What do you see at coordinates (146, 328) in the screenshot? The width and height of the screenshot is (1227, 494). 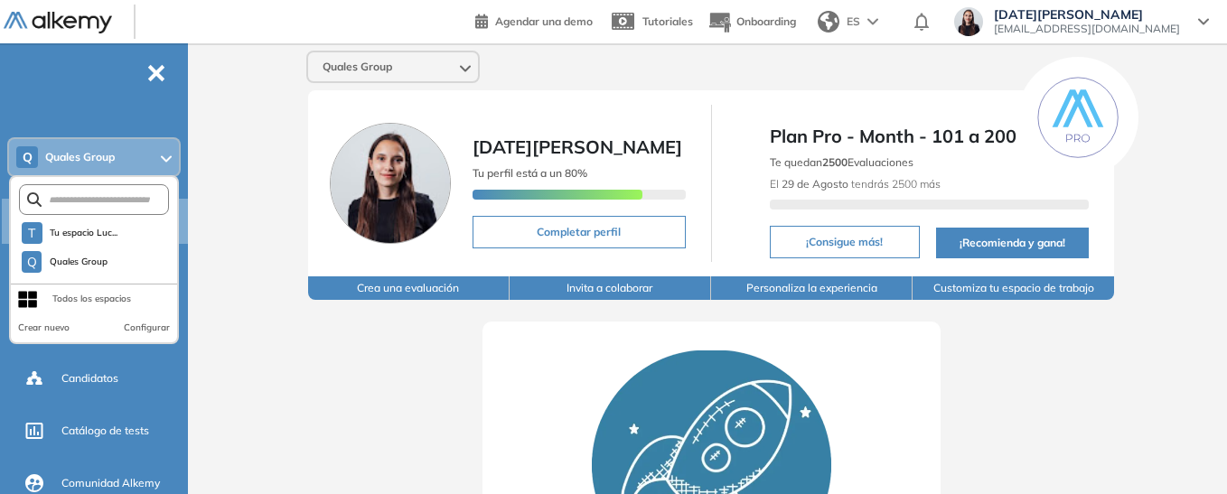 I see `button: Configurar` at bounding box center [146, 328].